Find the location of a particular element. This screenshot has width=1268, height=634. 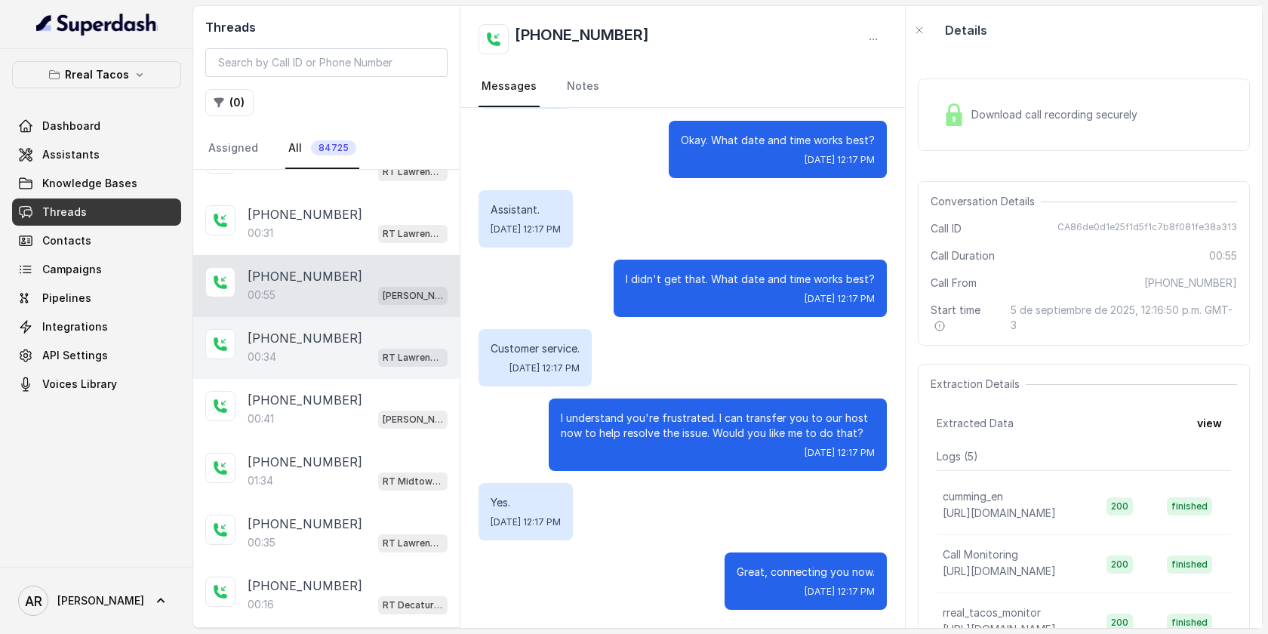

a: API Settings is located at coordinates (97, 355).